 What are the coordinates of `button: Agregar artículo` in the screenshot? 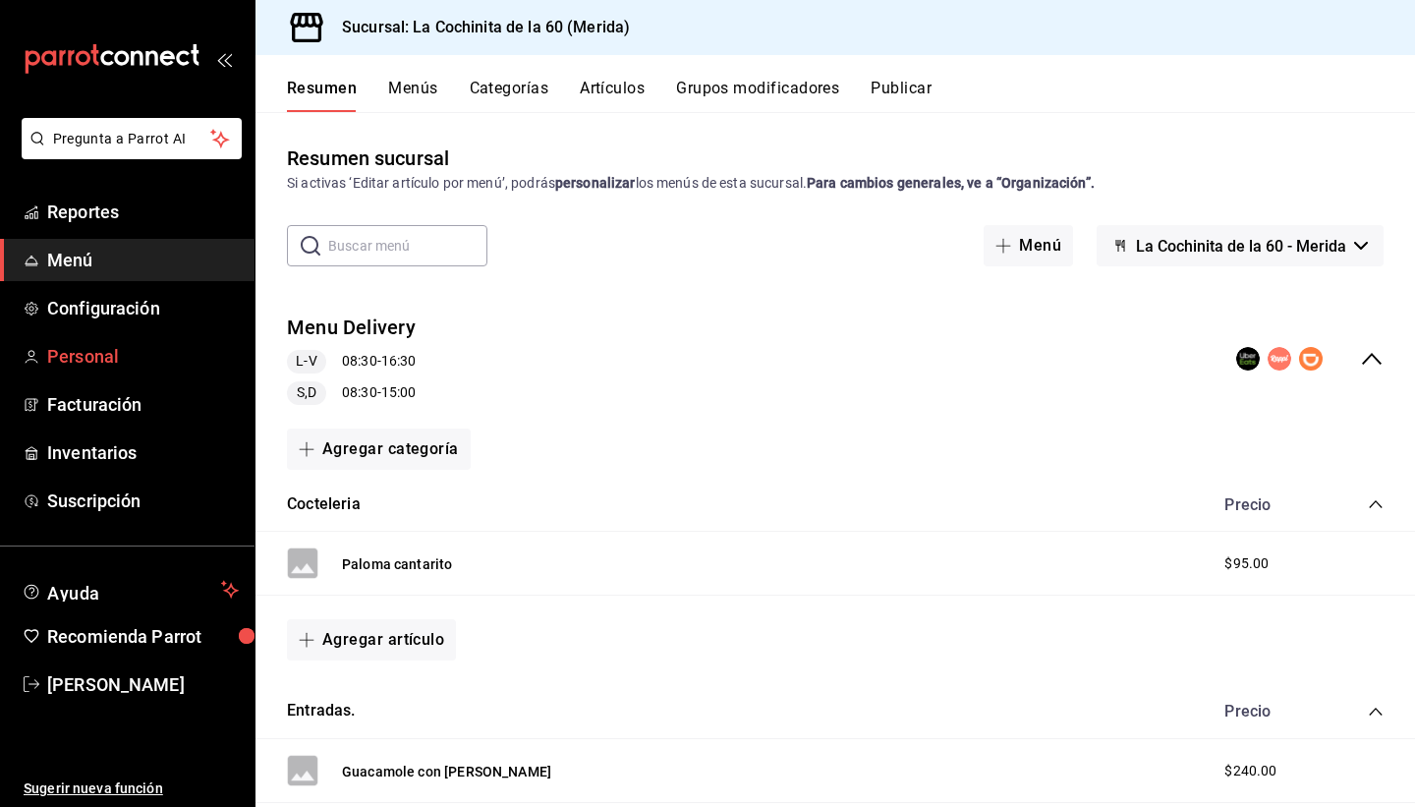 It's located at (372, 640).